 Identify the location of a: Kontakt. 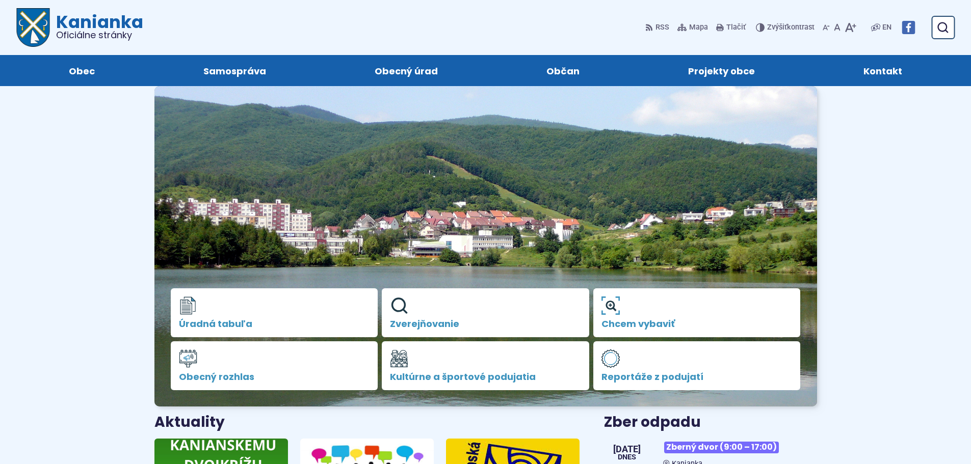
(883, 70).